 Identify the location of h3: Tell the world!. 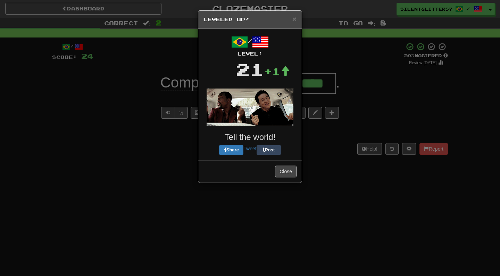
(250, 137).